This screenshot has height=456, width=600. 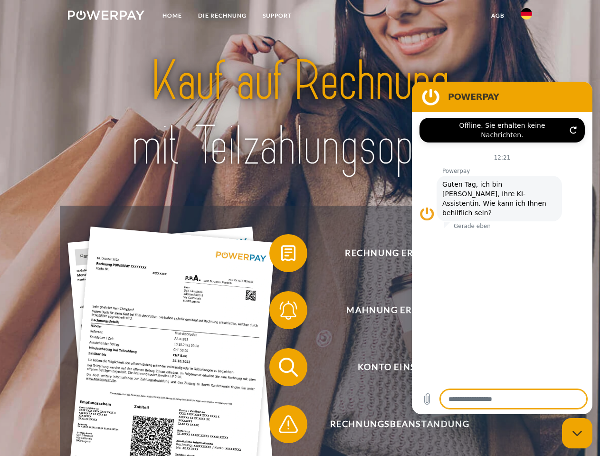 I want to click on a: Konto einsehen, so click(x=393, y=367).